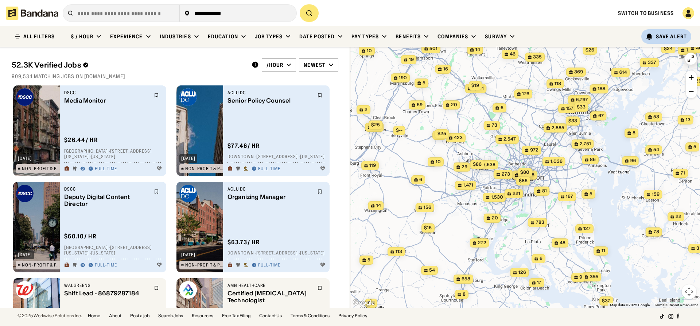 The height and width of the screenshot is (326, 700). Describe the element at coordinates (81, 140) in the screenshot. I see `div: $ 26.44 / hr` at that location.